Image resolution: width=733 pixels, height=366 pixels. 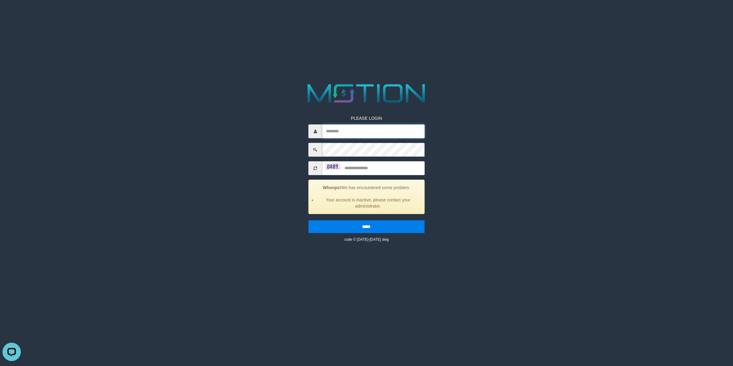 What do you see at coordinates (332, 188) in the screenshot?
I see `strong: Whoops!` at bounding box center [332, 188].